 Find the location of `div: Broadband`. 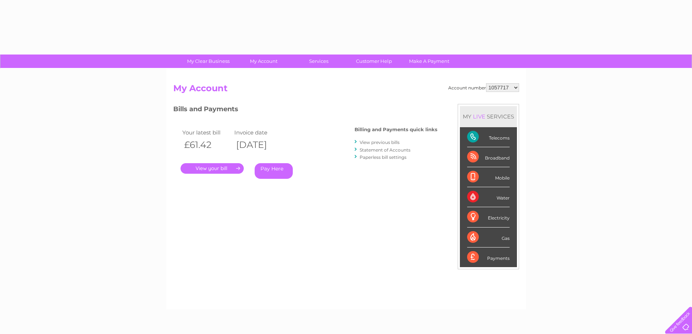

div: Broadband is located at coordinates (488, 157).